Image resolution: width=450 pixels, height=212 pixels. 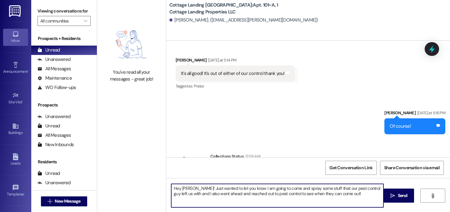 What do you see at coordinates (16, 37) in the screenshot?
I see `a: Inbox` at bounding box center [16, 37].